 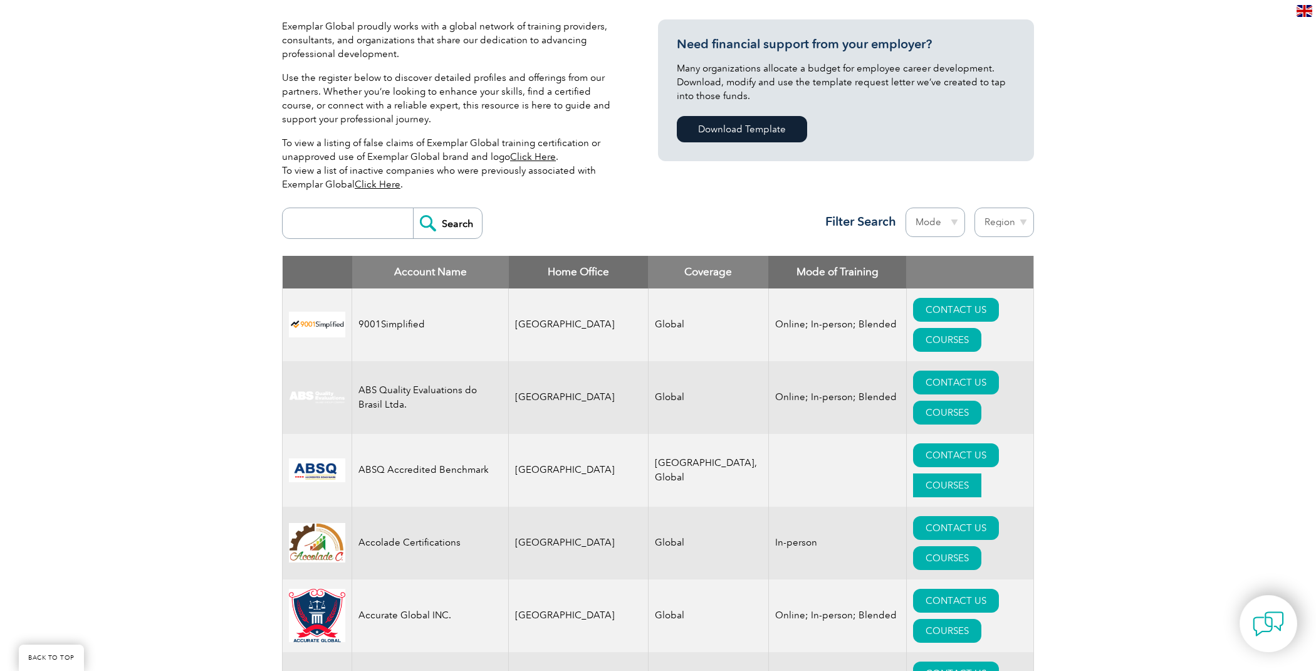 What do you see at coordinates (317, 397) in the screenshot?
I see `img: c92924ac-d9bc-ea11-a814-000d3a79823d-logo.jpg` at bounding box center [317, 397].